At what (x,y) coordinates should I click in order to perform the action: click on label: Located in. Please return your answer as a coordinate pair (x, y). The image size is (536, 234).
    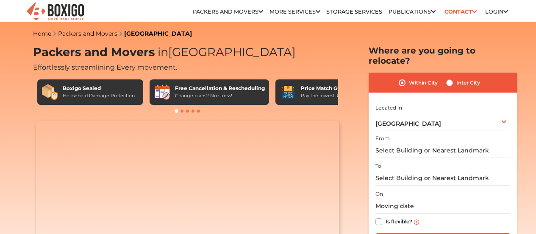
    Looking at the image, I should click on (389, 108).